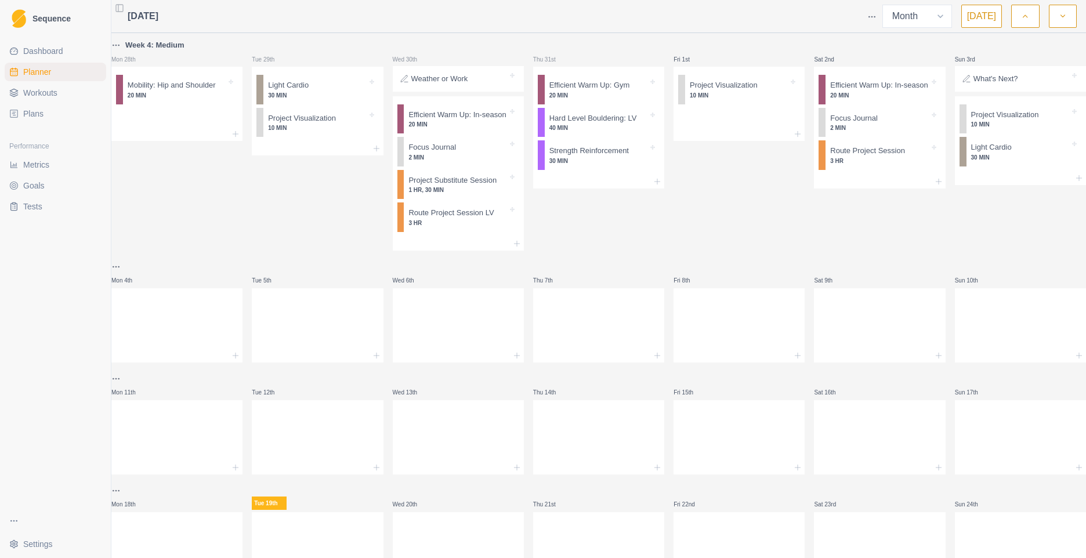 This screenshot has width=1086, height=558. What do you see at coordinates (599, 155) in the screenshot?
I see `div: Strength Reinforcement30 MIN` at bounding box center [599, 155].